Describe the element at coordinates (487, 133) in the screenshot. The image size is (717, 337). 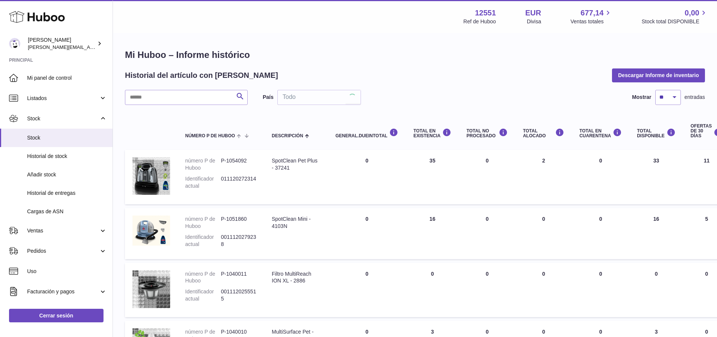
I see `div: Total NO PROCESADO` at that location.